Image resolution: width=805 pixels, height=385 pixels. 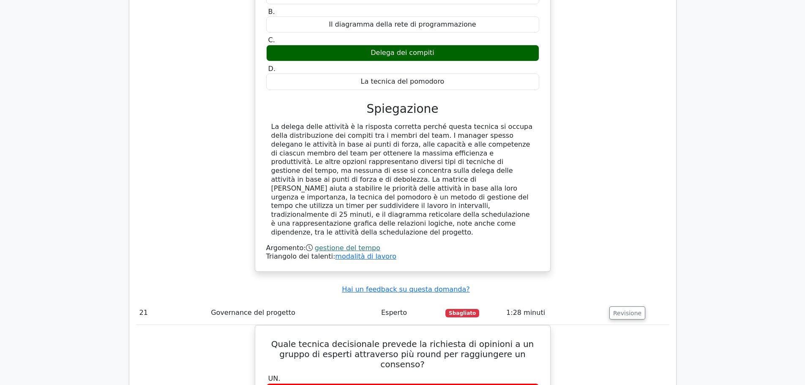 What do you see at coordinates (402, 179) in the screenshot?
I see `font: La delega delle attività è la risposta corretta perché questa tecnica si occupa della distribuzio...` at bounding box center [402, 179].